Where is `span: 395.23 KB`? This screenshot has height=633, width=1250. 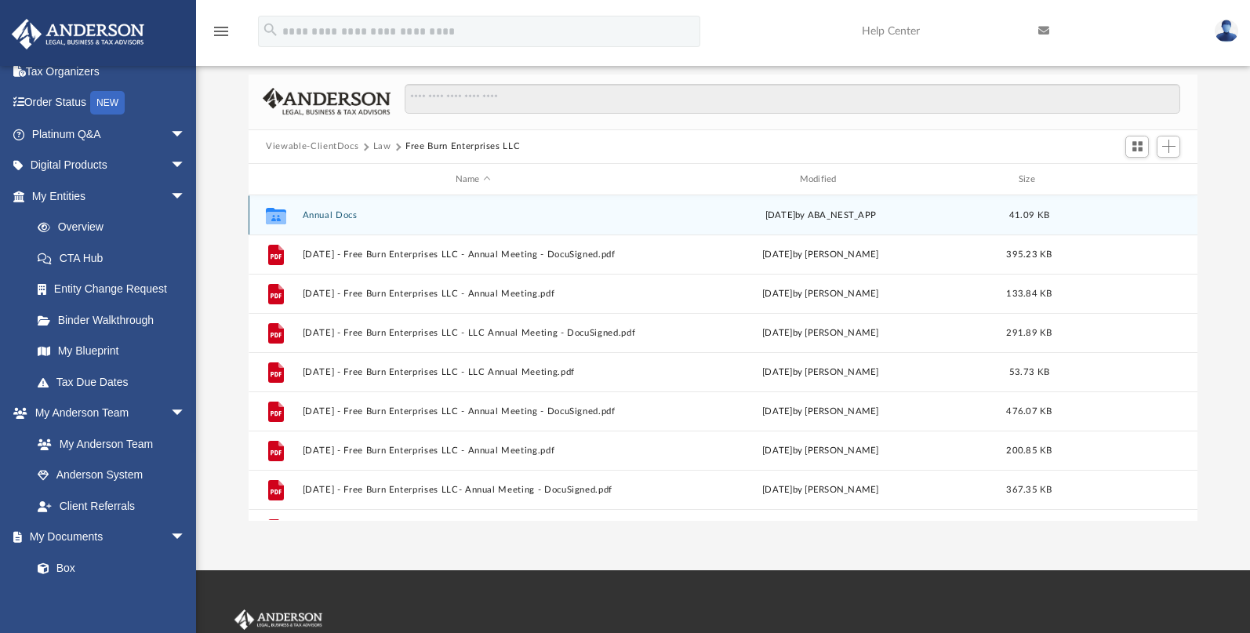 span: 395.23 KB is located at coordinates (1030, 254).